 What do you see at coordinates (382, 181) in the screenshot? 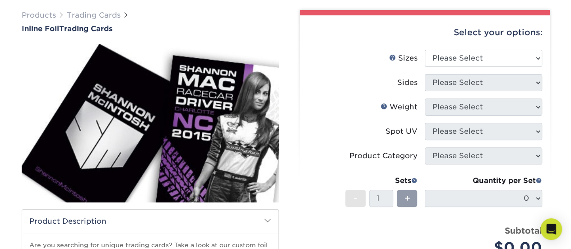
I see `div: Sets` at bounding box center [382, 181].